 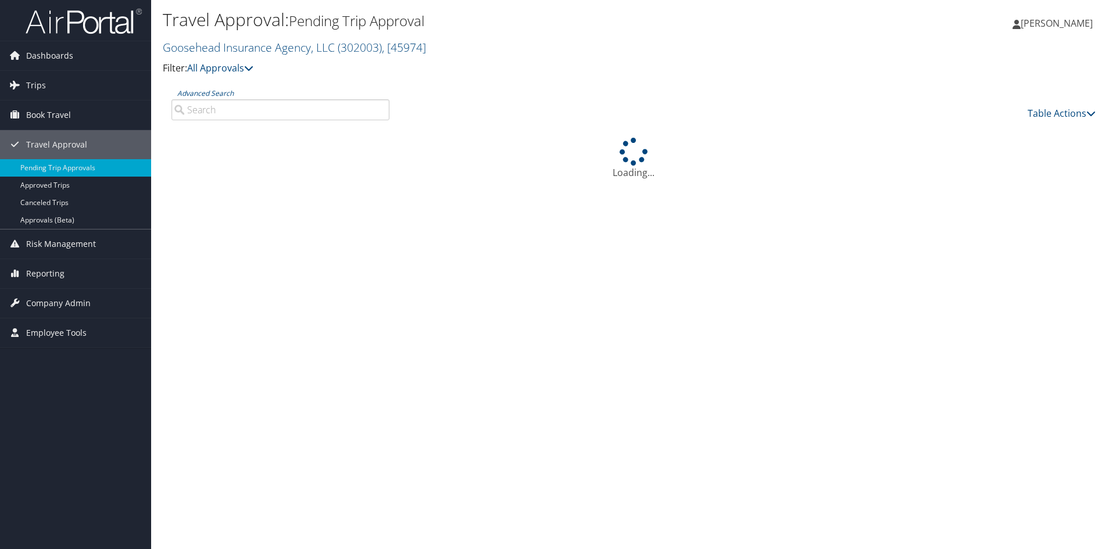 What do you see at coordinates (61, 244) in the screenshot?
I see `span: Risk Management` at bounding box center [61, 244].